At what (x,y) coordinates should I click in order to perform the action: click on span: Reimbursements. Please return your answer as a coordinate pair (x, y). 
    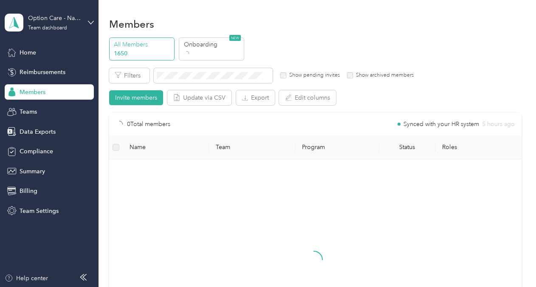
    Looking at the image, I should click on (43, 72).